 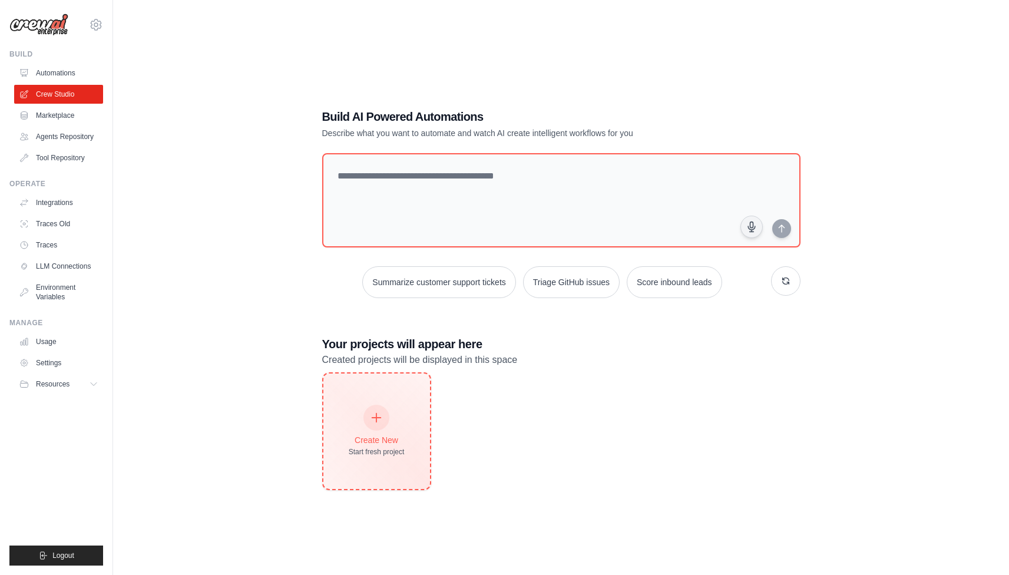 What do you see at coordinates (58, 384) in the screenshot?
I see `button: Resources` at bounding box center [58, 384].